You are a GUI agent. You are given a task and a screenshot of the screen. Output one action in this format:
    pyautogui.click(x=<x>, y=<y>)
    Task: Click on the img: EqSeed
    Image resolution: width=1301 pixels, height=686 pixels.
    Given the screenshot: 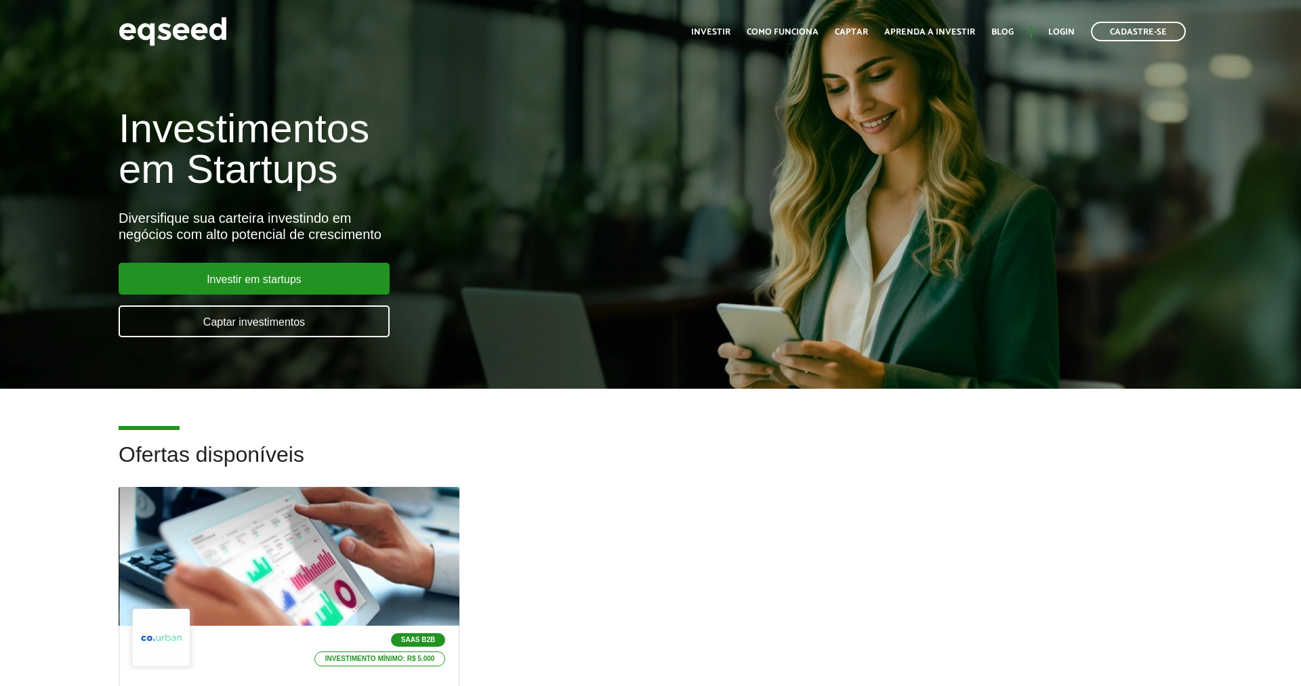 What is the action you would take?
    pyautogui.click(x=173, y=31)
    